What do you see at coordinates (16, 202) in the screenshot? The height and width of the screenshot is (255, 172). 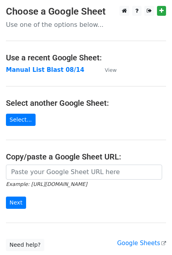 I see `input: Next` at bounding box center [16, 202].